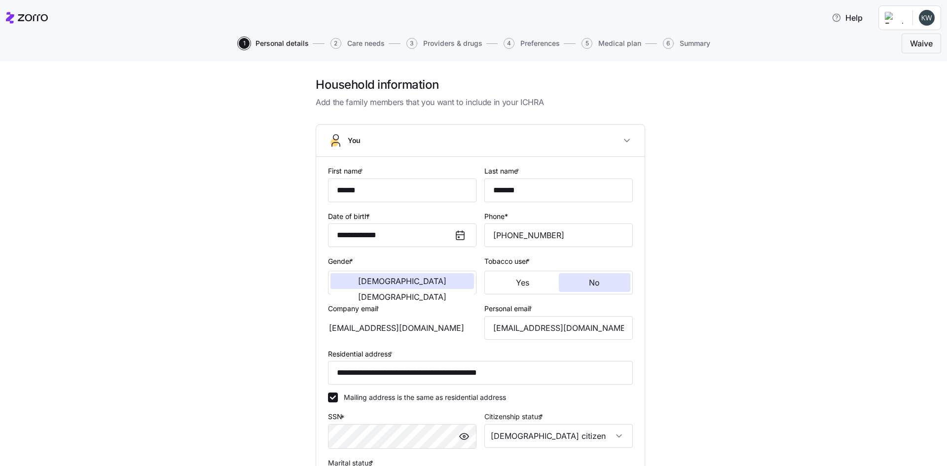 This screenshot has height=466, width=947. Describe the element at coordinates (558, 436) in the screenshot. I see `input: Select citizenship status` at that location.